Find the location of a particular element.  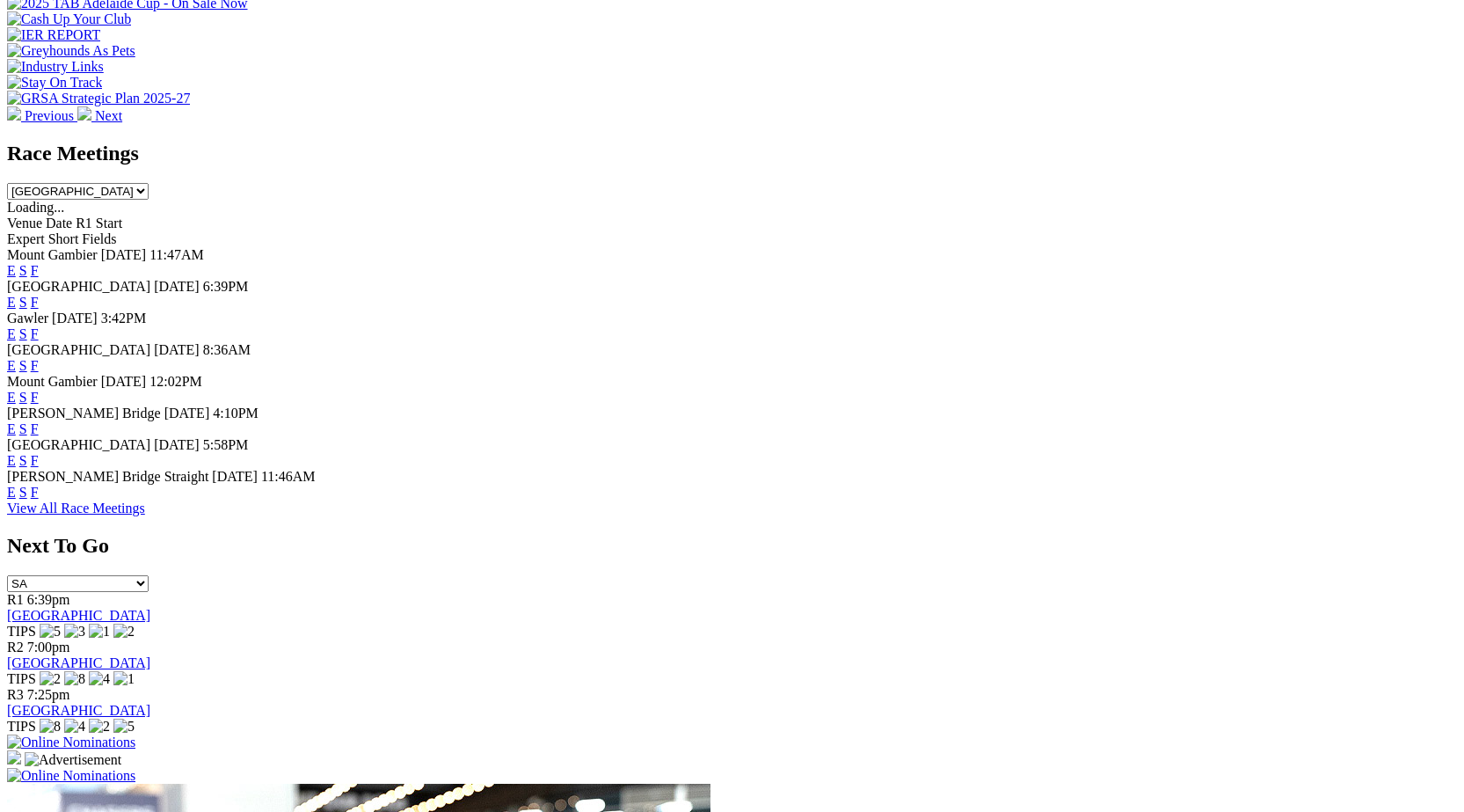

span: 7:00pm is located at coordinates (48, 646).